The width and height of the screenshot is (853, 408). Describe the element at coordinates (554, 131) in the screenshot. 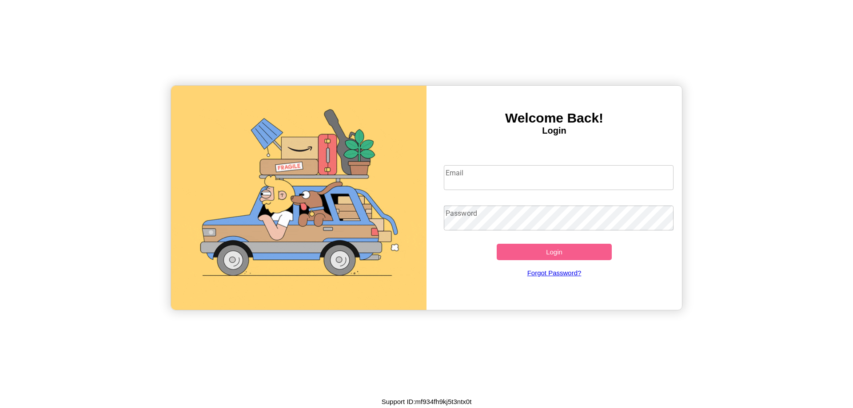

I see `h4: Login` at that location.